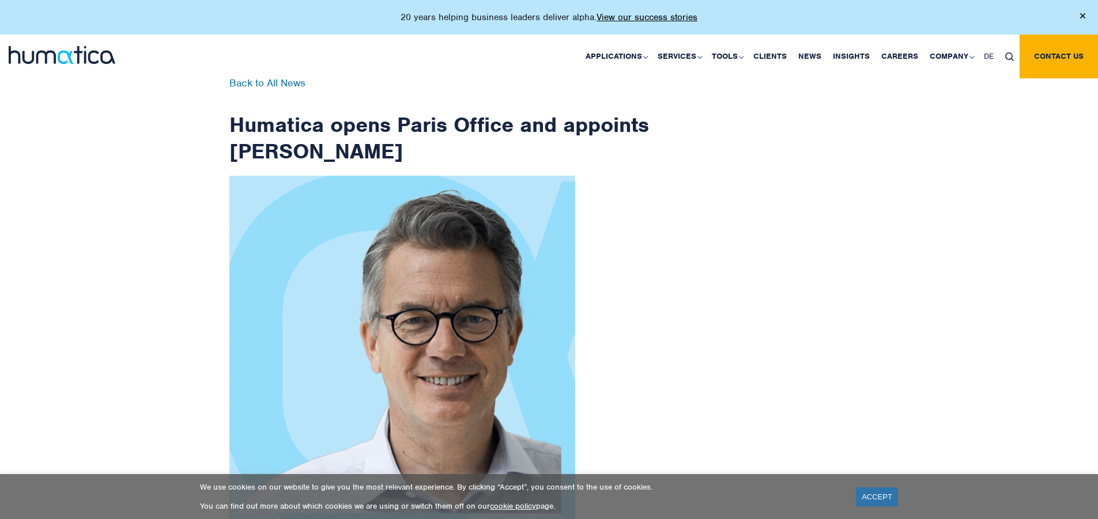 This screenshot has width=1098, height=519. What do you see at coordinates (727, 56) in the screenshot?
I see `a: Tools` at bounding box center [727, 56].